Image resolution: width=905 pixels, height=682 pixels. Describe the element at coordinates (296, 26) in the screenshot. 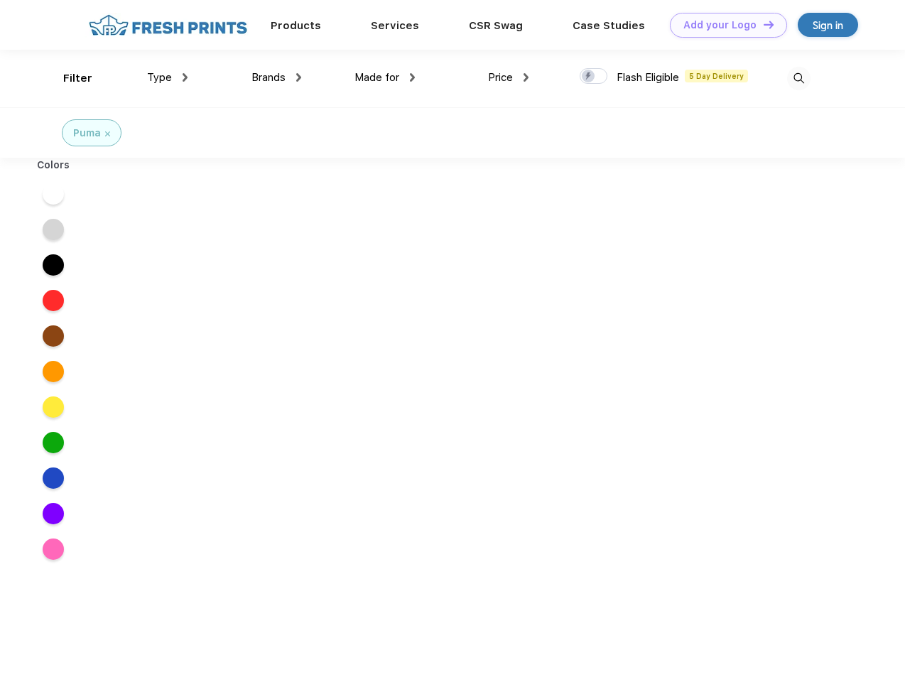

I see `a: Products` at that location.